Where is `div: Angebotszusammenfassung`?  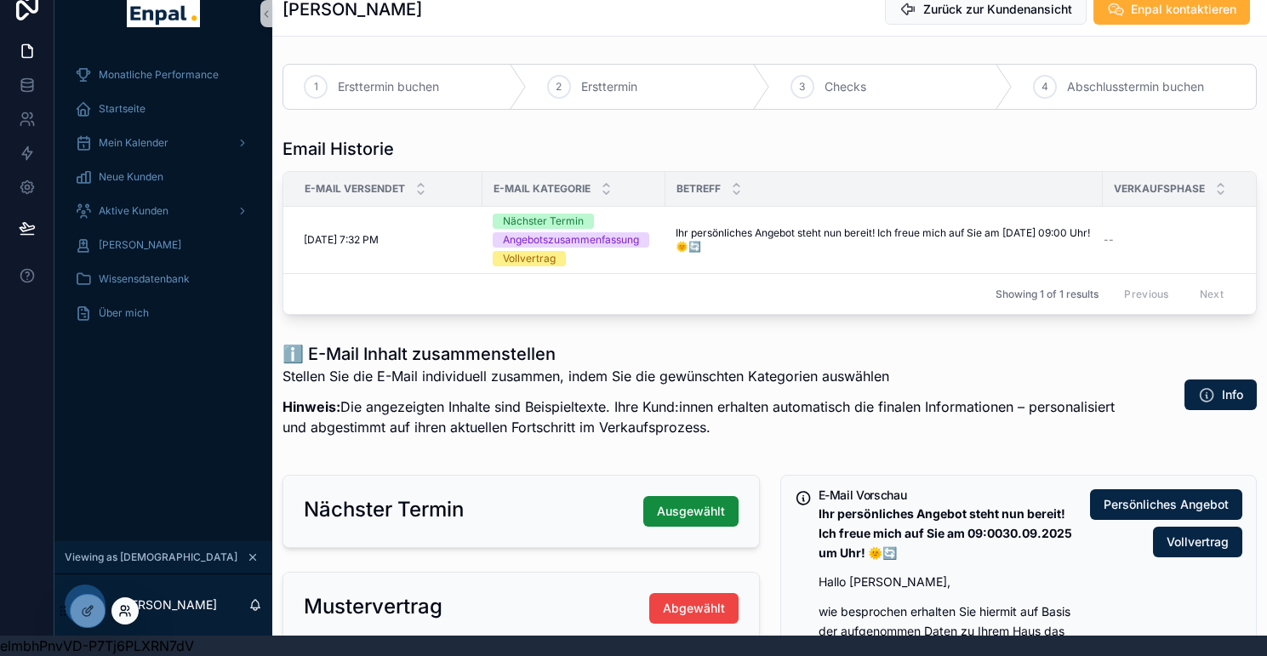
div: Angebotszusammenfassung is located at coordinates (571, 240).